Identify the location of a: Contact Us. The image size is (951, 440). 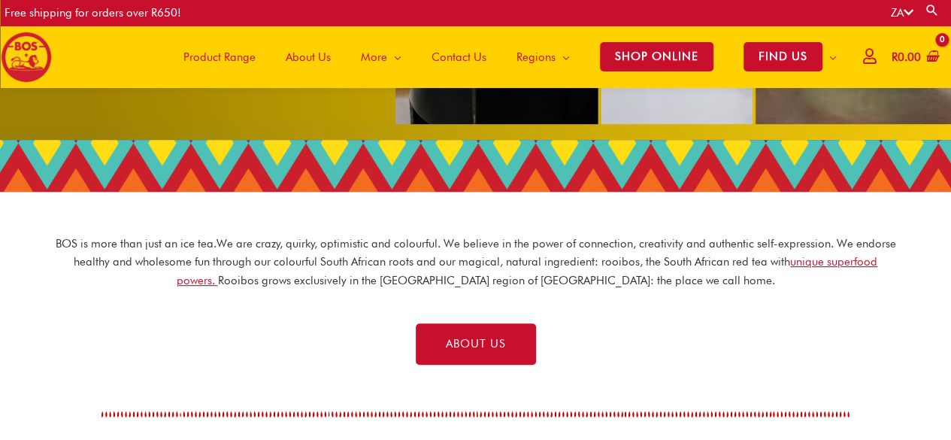
(459, 56).